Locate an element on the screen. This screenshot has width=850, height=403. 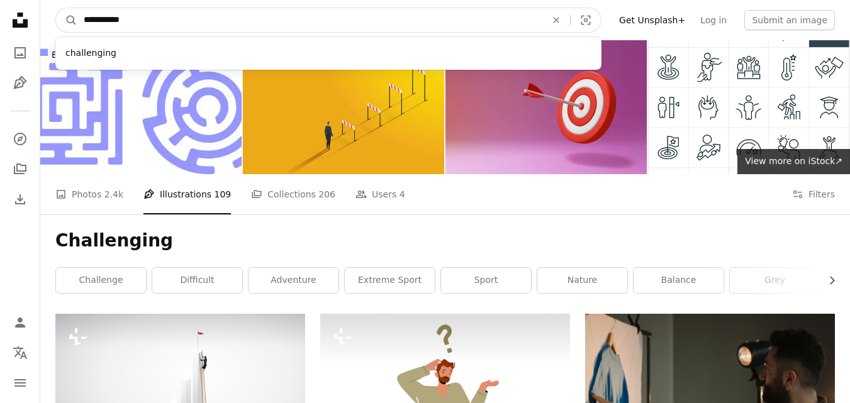
a: Log in is located at coordinates (714, 20).